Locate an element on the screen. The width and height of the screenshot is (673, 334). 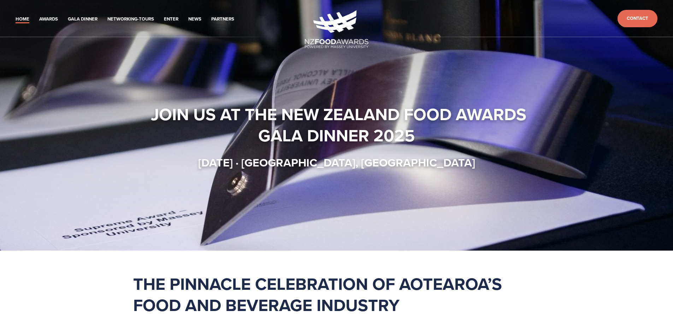
a: Home is located at coordinates (22, 19).